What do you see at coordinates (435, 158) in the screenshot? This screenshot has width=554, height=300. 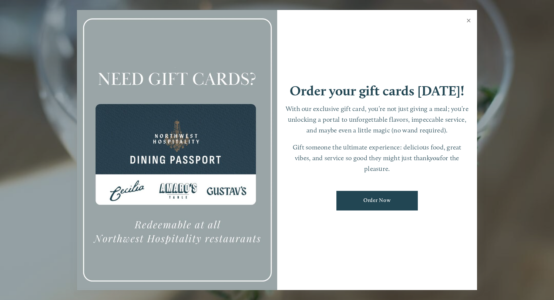 I see `em: you` at bounding box center [435, 158].